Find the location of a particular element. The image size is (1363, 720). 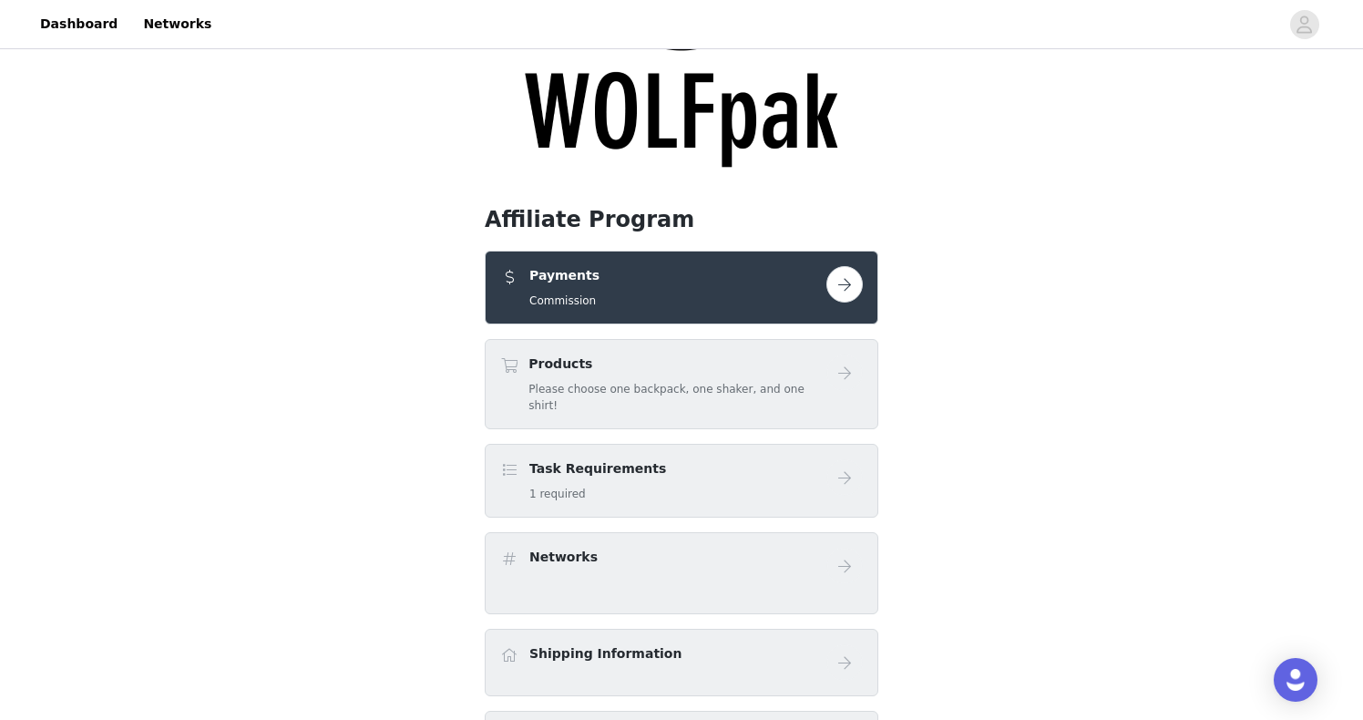

div: Open Intercom Messenger is located at coordinates (1296, 680).